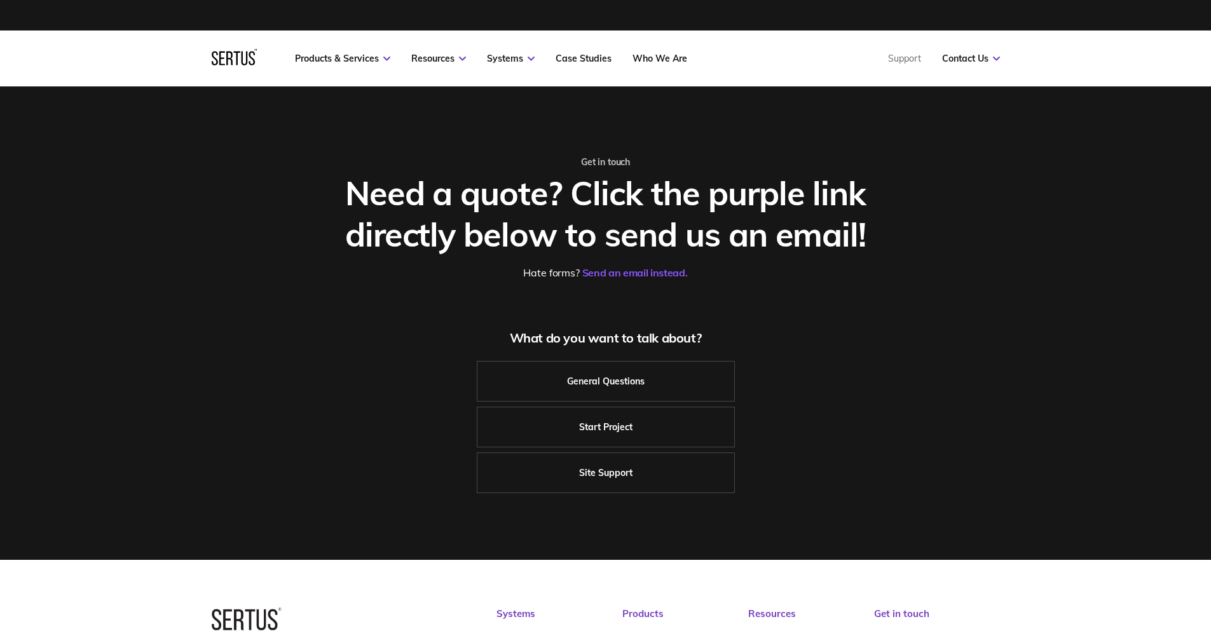 The image size is (1211, 631). I want to click on div: Get in touch, so click(605, 162).